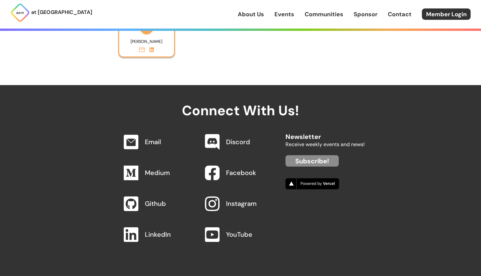 The height and width of the screenshot is (276, 481). I want to click on img: LinkedIn, so click(131, 234).